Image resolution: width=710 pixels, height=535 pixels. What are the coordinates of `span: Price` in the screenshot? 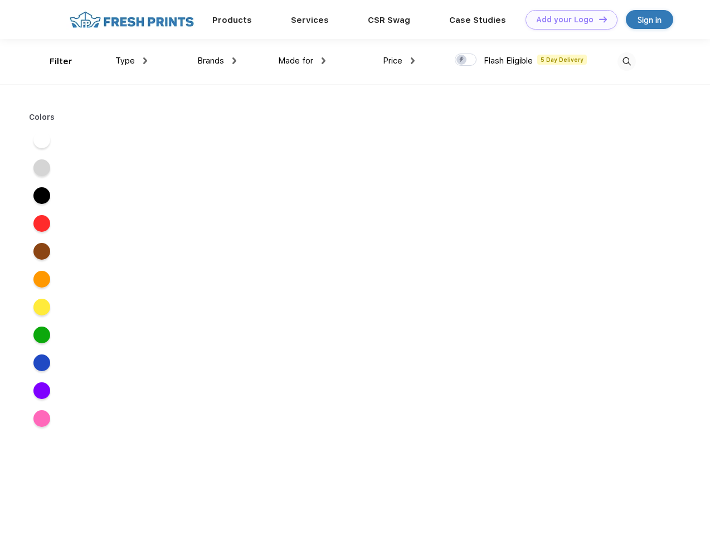 It's located at (392, 61).